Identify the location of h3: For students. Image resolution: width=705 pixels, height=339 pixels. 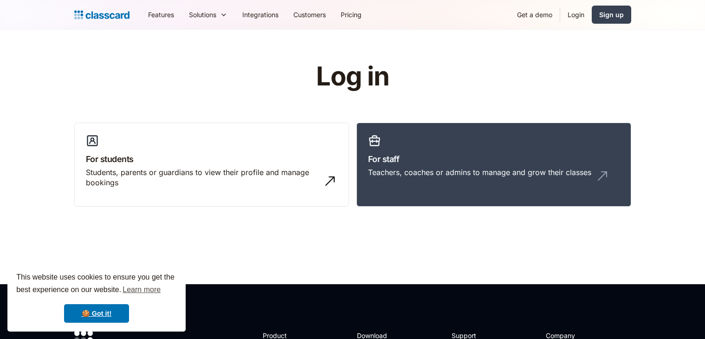
(212, 159).